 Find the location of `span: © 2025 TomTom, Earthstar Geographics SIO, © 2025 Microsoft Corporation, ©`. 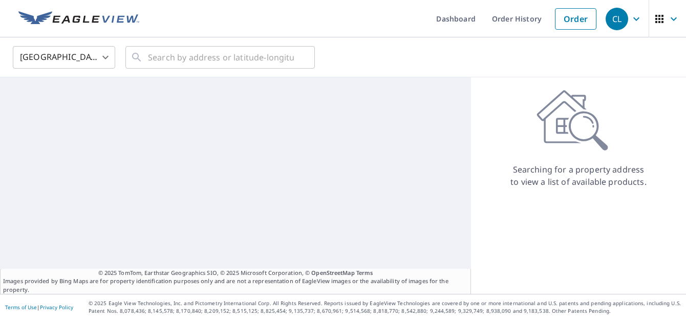

span: © 2025 TomTom, Earthstar Geographics SIO, © 2025 Microsoft Corporation, © is located at coordinates (236, 273).